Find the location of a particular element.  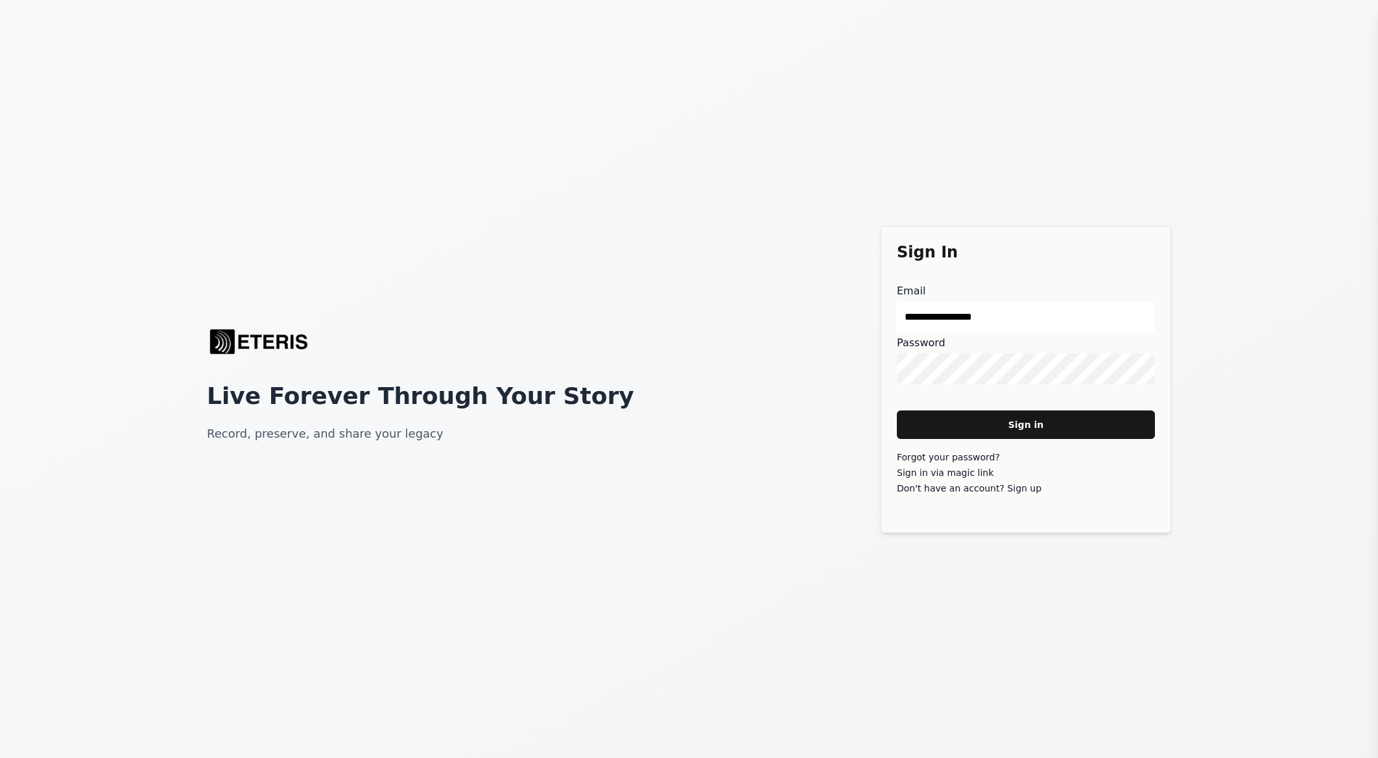

p: Record, preserve, and share your legacy is located at coordinates (325, 434).